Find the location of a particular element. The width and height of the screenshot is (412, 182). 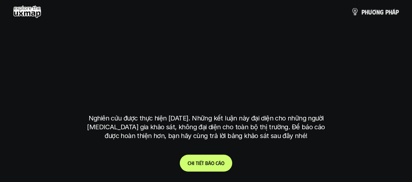

span: c is located at coordinates (217, 163).